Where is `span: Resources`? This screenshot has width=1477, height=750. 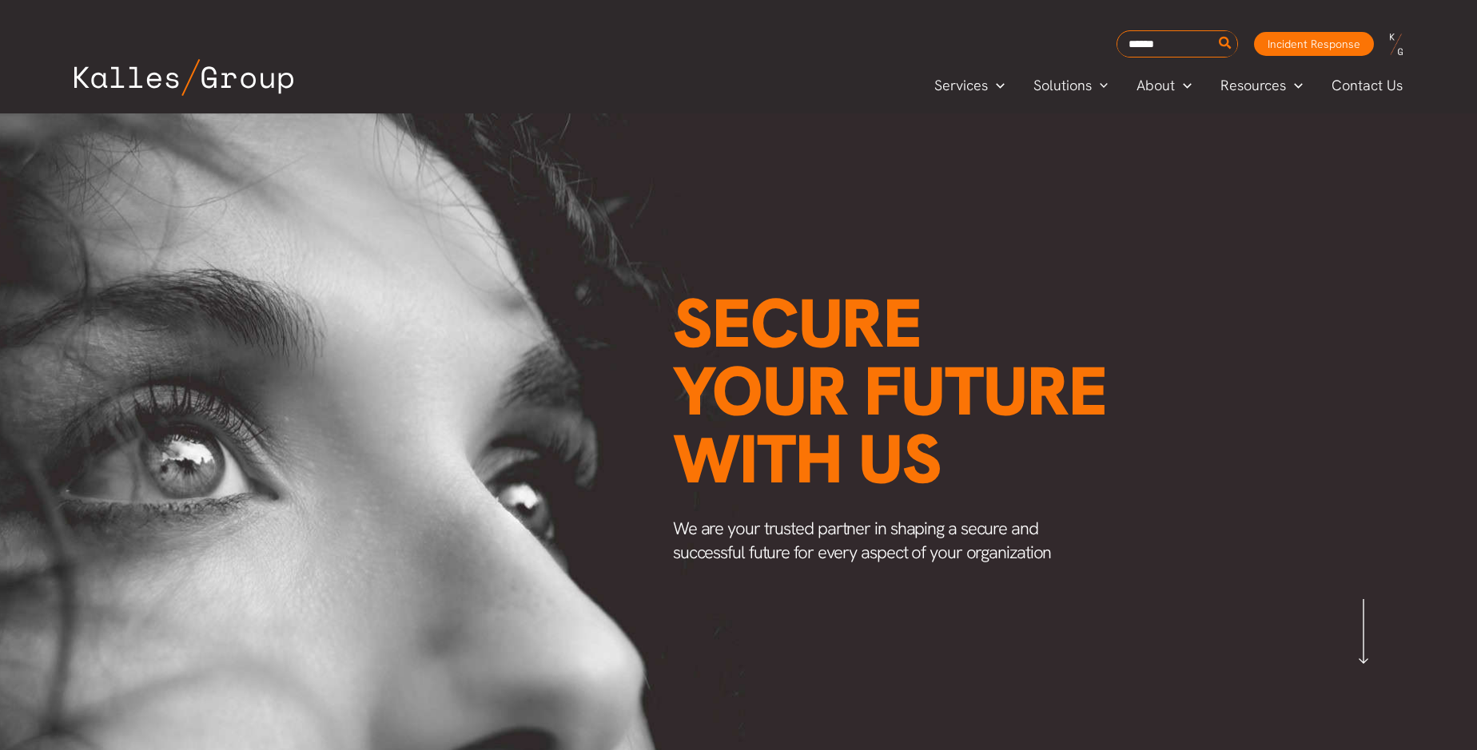 span: Resources is located at coordinates (1253, 85).